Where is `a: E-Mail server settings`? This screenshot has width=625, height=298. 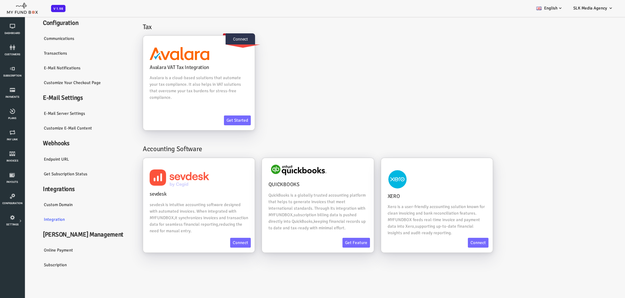
a: E-Mail server settings is located at coordinates (62, 116).